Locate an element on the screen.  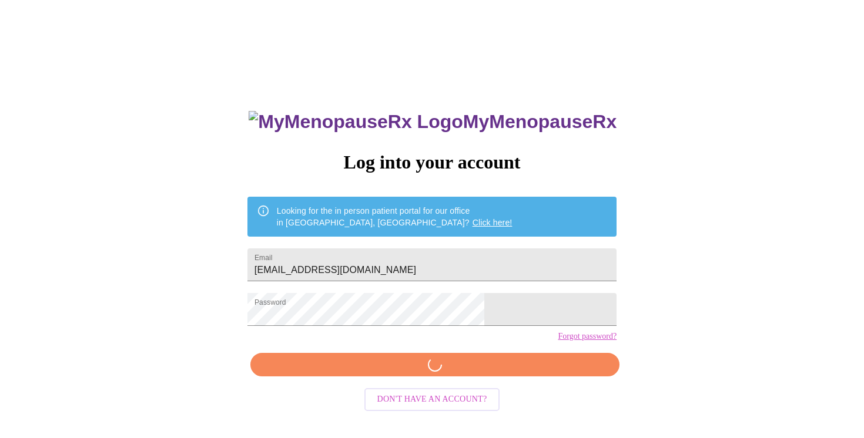
a: Click here! is located at coordinates (492, 223).